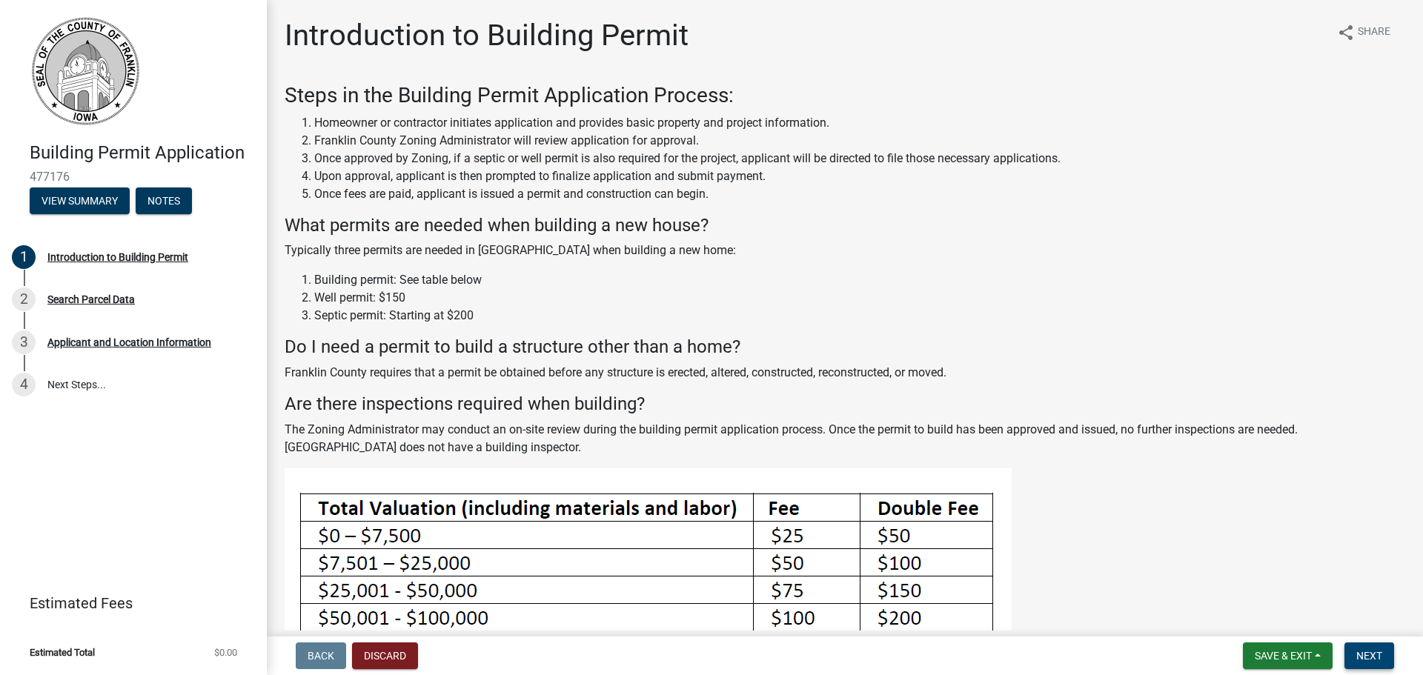 This screenshot has width=1423, height=675. I want to click on h4: Are there inspections required when building?, so click(845, 404).